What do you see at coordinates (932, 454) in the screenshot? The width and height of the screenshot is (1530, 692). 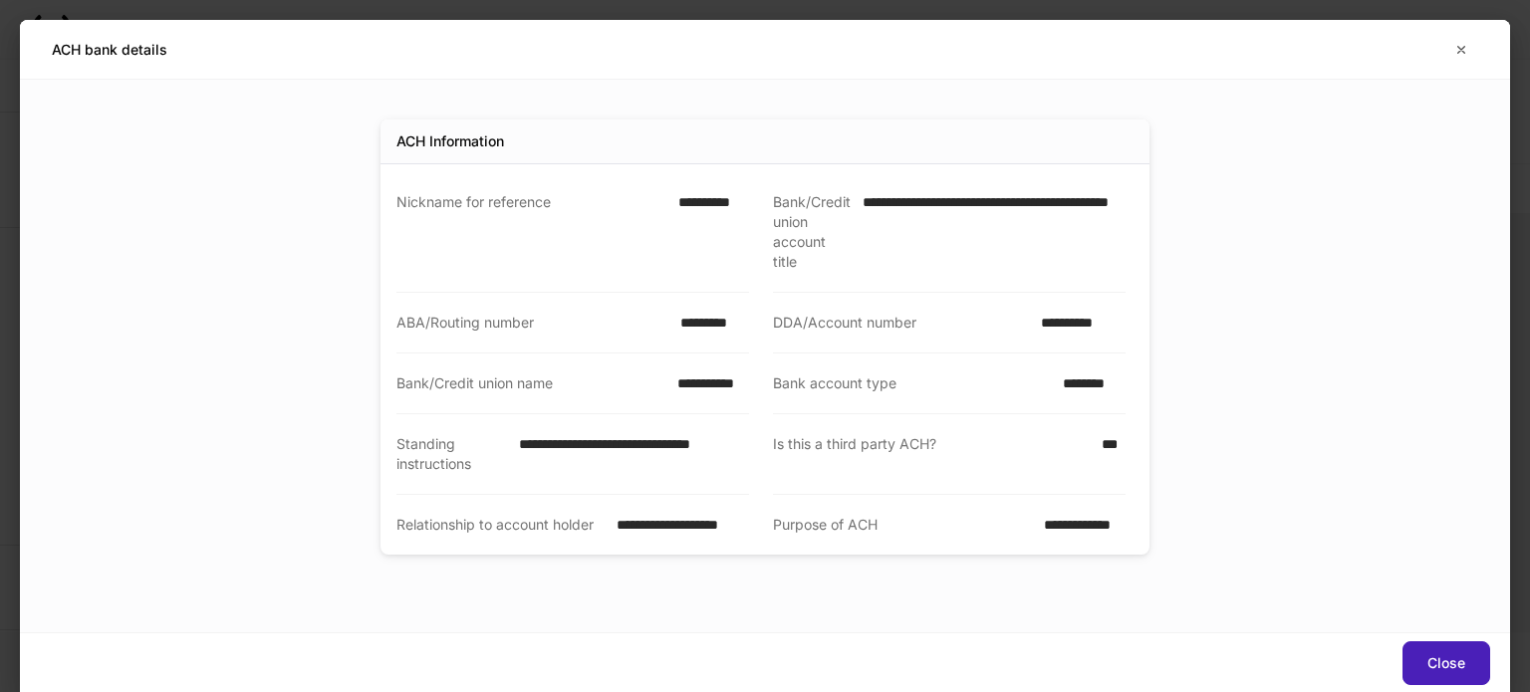 I see `div: Is this a third party ACH?` at bounding box center [932, 454].